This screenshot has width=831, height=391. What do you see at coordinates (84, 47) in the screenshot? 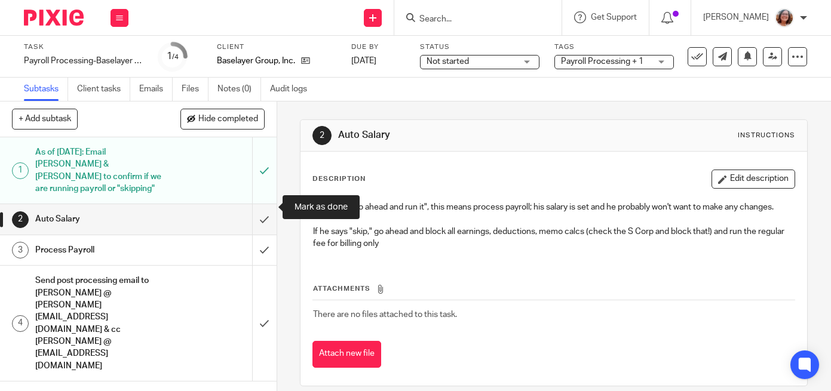
I see `label: Task` at bounding box center [84, 47].